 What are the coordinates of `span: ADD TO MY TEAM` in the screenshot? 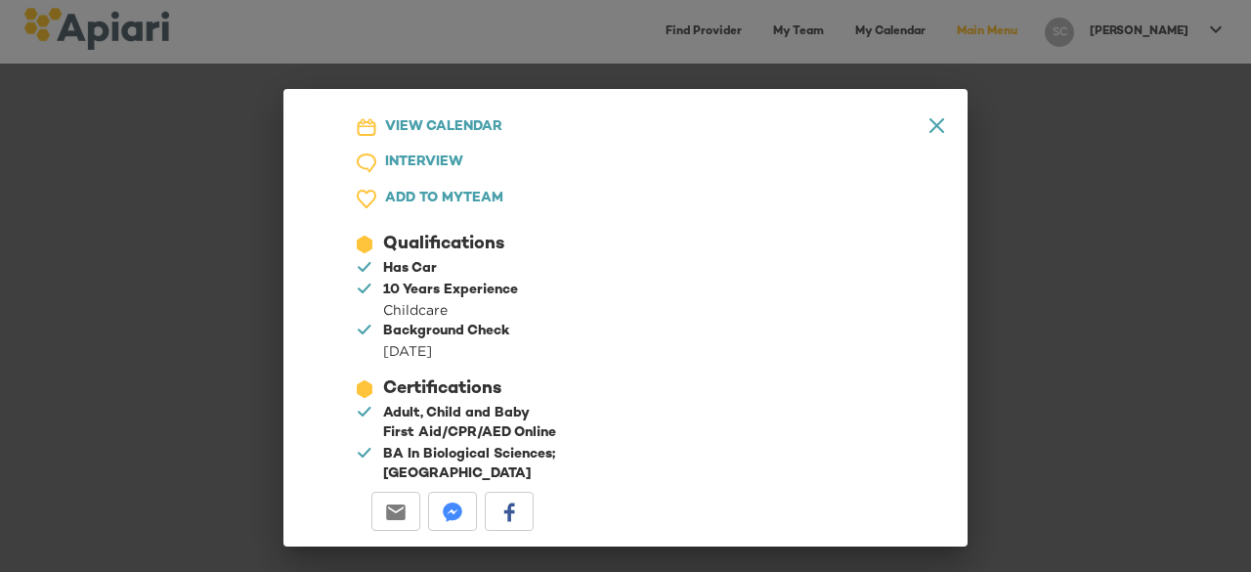 It's located at (444, 198).